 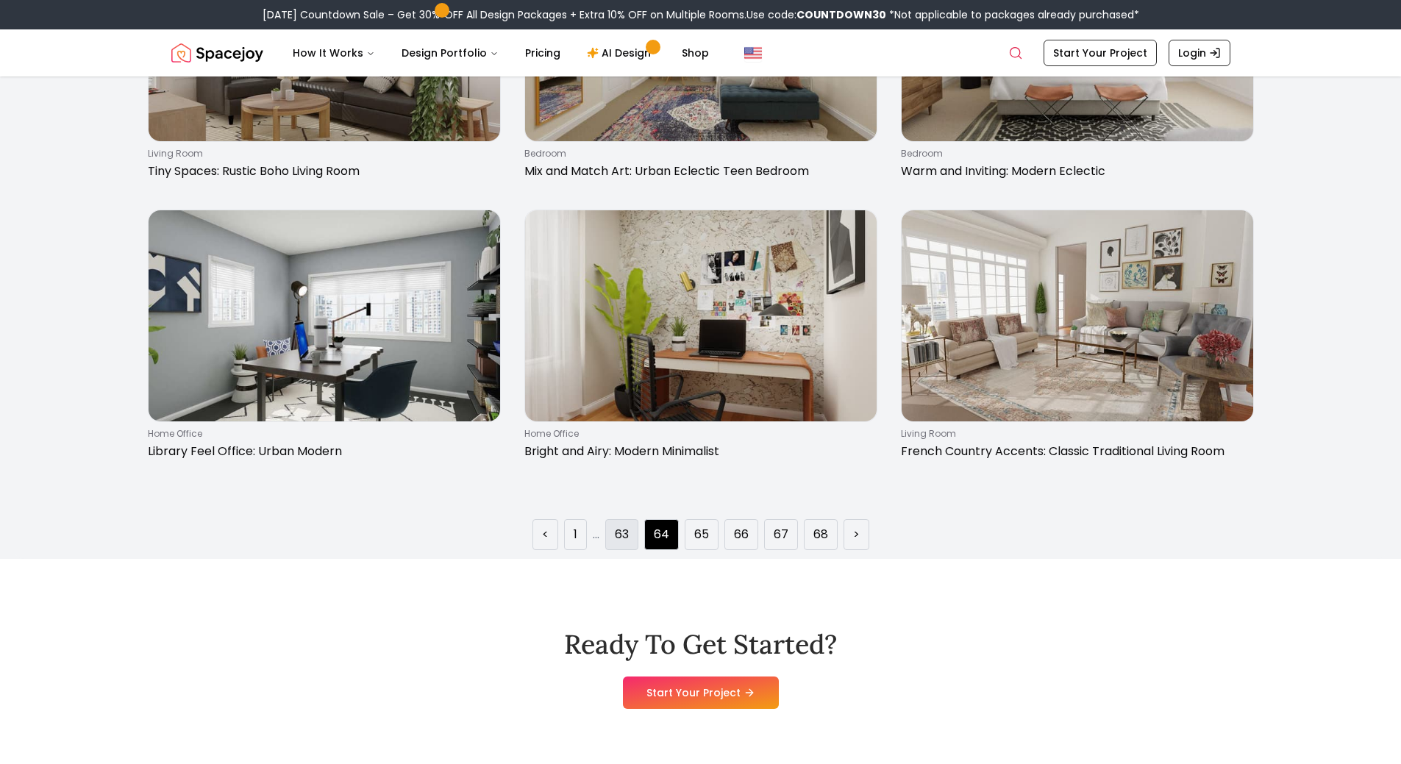 What do you see at coordinates (1075, 452) in the screenshot?
I see `p: French Country Accents: Classic Traditional Living Room` at bounding box center [1075, 452].